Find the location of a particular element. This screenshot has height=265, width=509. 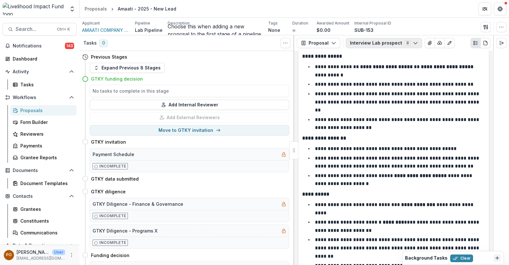

p: Awarded Amount is located at coordinates (333, 23).